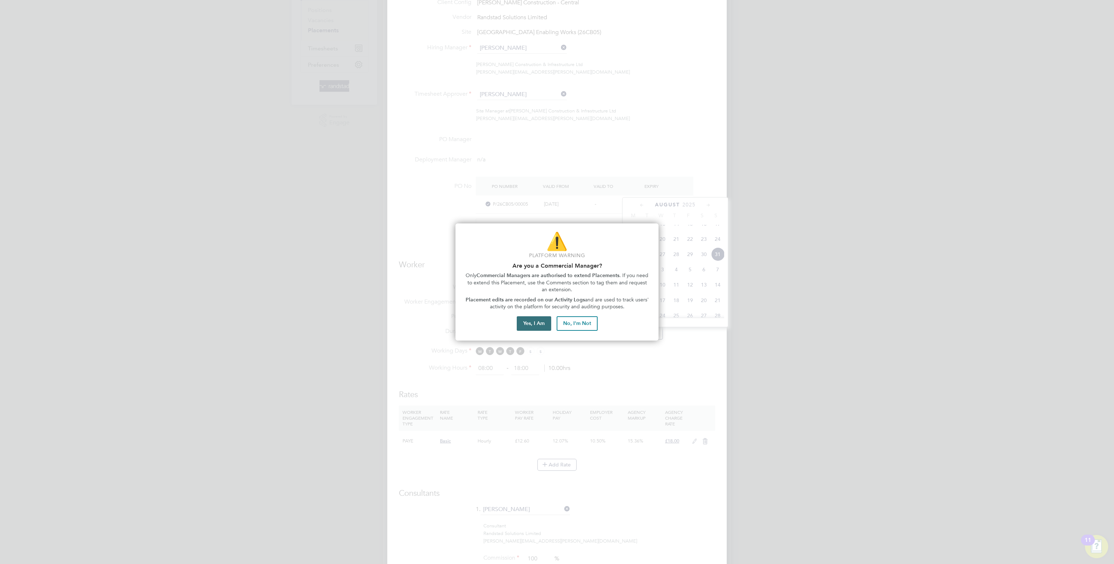 The image size is (1114, 564). What do you see at coordinates (471, 275) in the screenshot?
I see `span: Only` at bounding box center [471, 275].